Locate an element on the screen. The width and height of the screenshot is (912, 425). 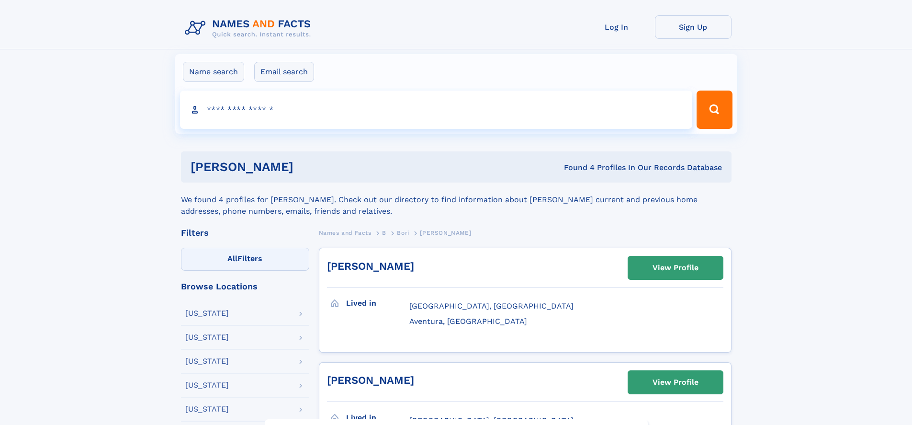
label: Email search is located at coordinates (284, 72).